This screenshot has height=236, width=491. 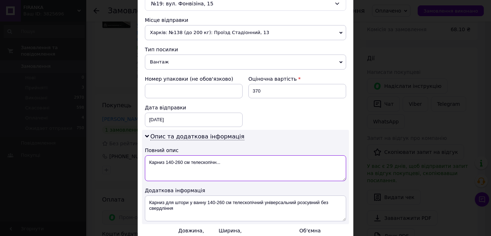 I want to click on span: Тип посилки, so click(x=161, y=50).